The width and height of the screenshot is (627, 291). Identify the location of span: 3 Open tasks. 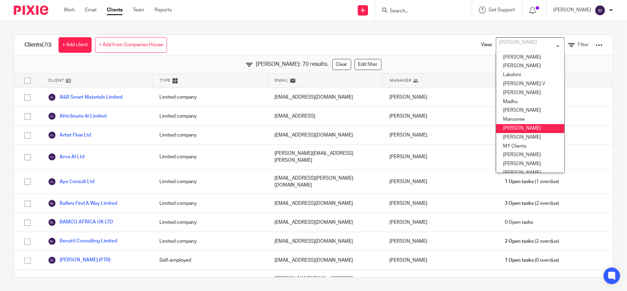
(519, 203).